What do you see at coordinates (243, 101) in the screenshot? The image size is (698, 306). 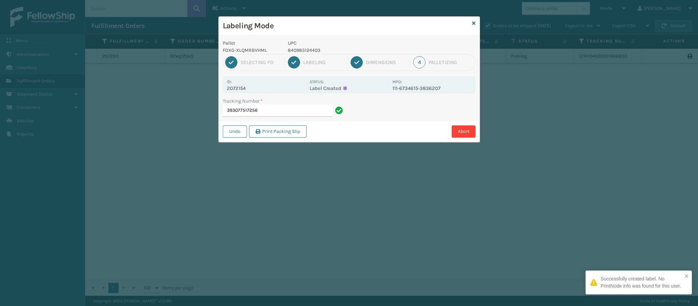 I see `label: Tracking Number` at bounding box center [243, 101].